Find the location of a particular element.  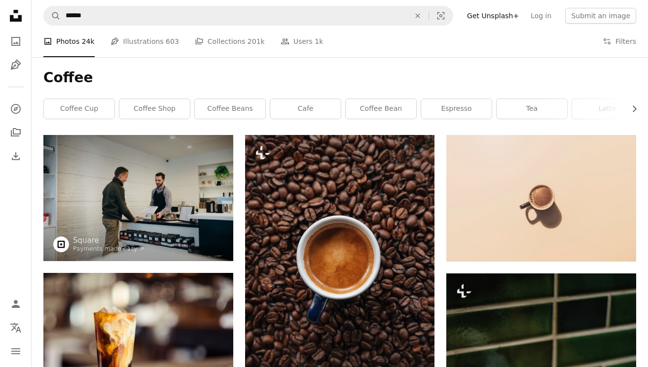

a: Collections 201k is located at coordinates (230, 41).